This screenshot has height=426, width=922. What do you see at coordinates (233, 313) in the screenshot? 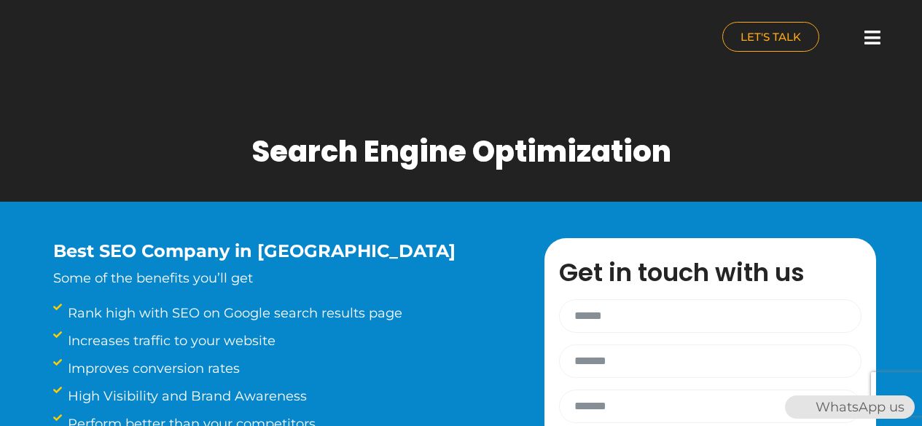
I see `span: Rank high with SEO on Google search results page` at bounding box center [233, 313].